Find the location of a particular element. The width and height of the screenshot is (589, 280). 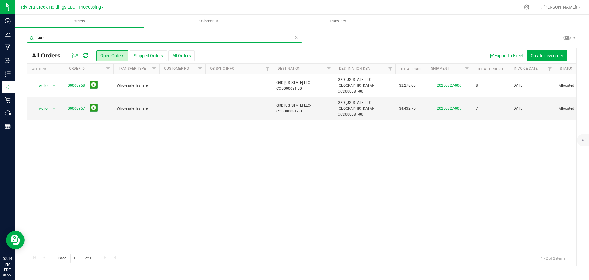

a: 20250827-005 is located at coordinates (449, 108).